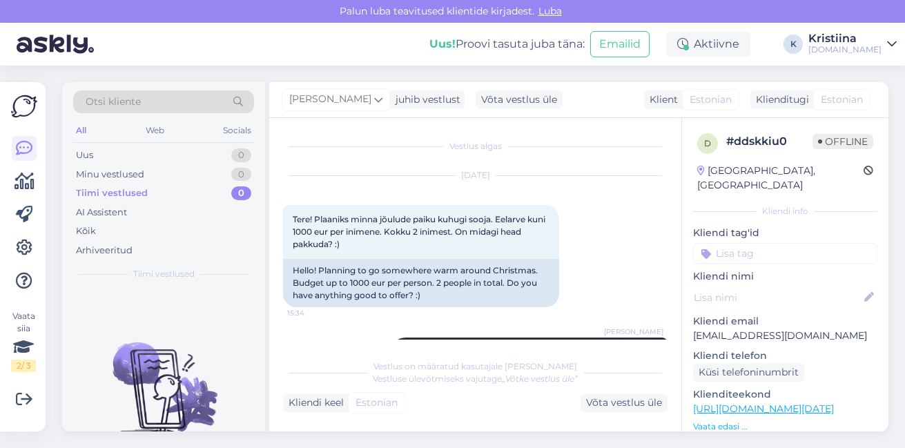  What do you see at coordinates (785, 427) in the screenshot?
I see `p: Vaata edasi ...` at bounding box center [785, 427].